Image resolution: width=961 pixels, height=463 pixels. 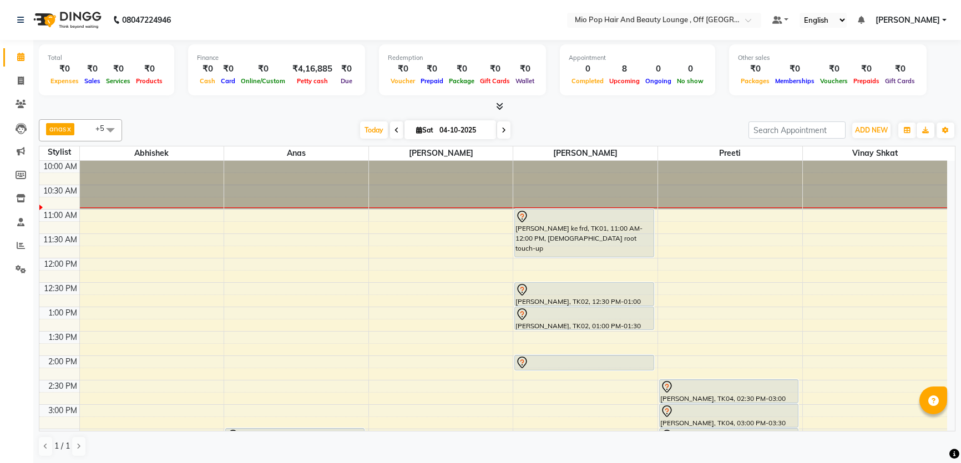 I want to click on div: 2:00 PM, so click(x=63, y=362).